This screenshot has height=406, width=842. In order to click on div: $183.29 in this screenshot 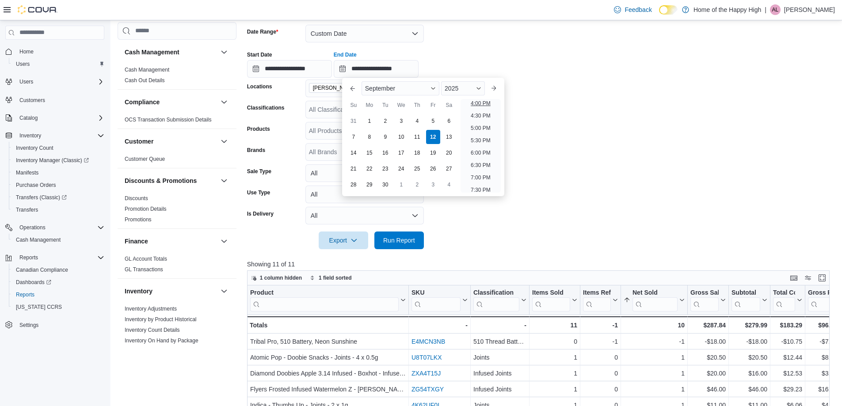, I will do `click(787, 325)`.